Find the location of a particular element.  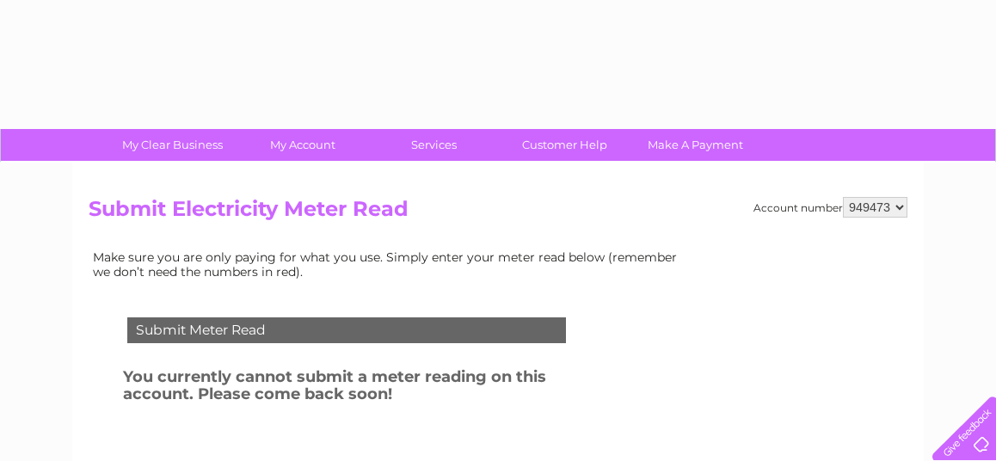

h2: Submit Electricity Meter Read is located at coordinates (498, 213).